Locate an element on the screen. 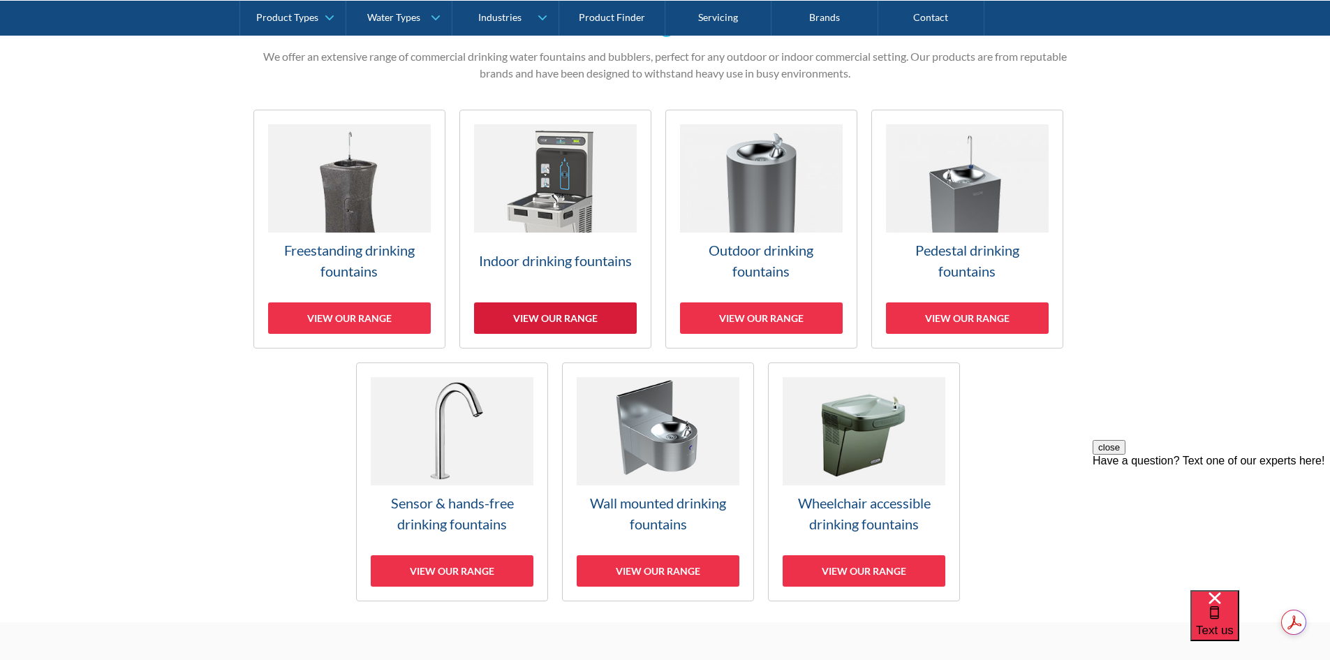 This screenshot has height=660, width=1330. h3: Wall mounted drinking fountains is located at coordinates (658, 513).